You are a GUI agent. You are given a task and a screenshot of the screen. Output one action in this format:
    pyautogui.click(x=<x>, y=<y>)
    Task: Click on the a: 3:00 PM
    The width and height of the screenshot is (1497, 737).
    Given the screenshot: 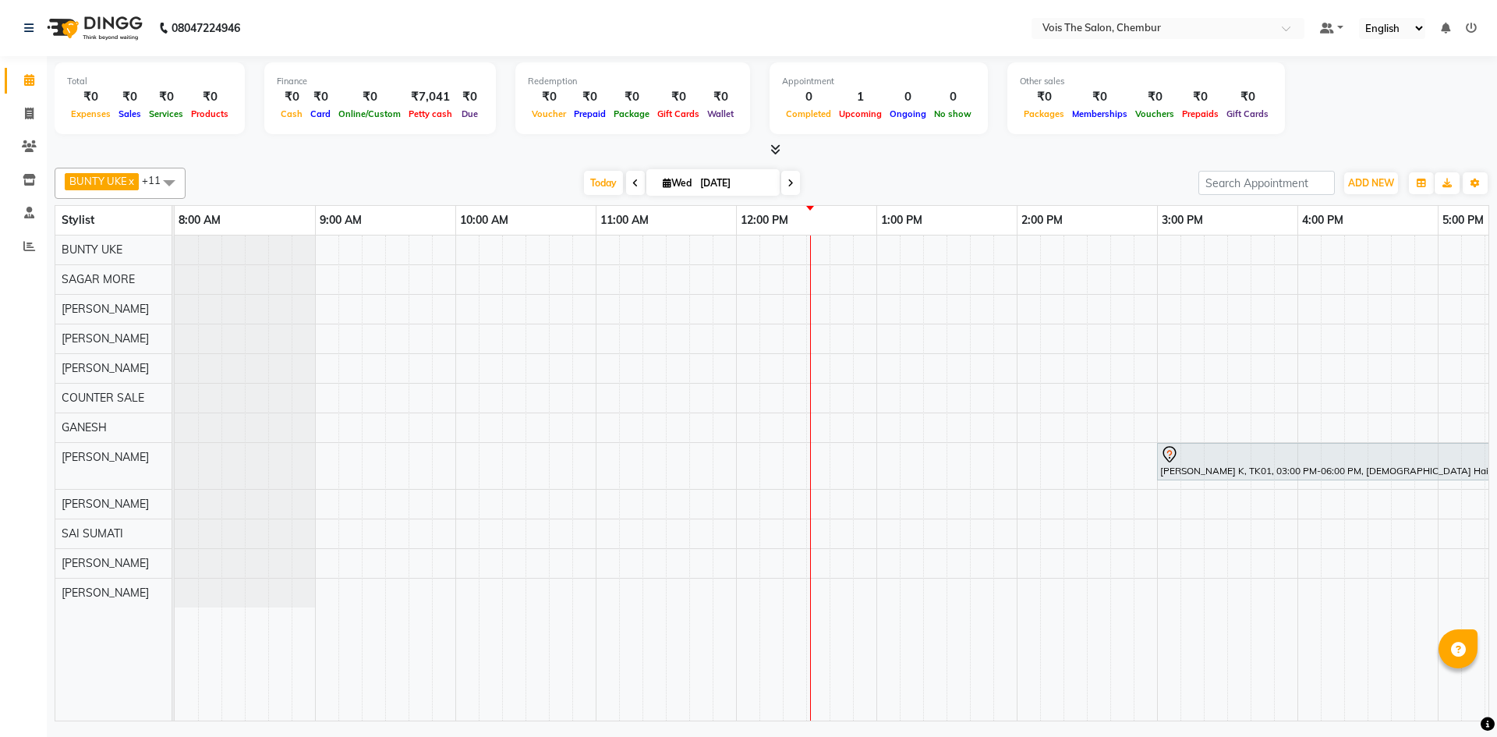 What is the action you would take?
    pyautogui.click(x=1182, y=220)
    